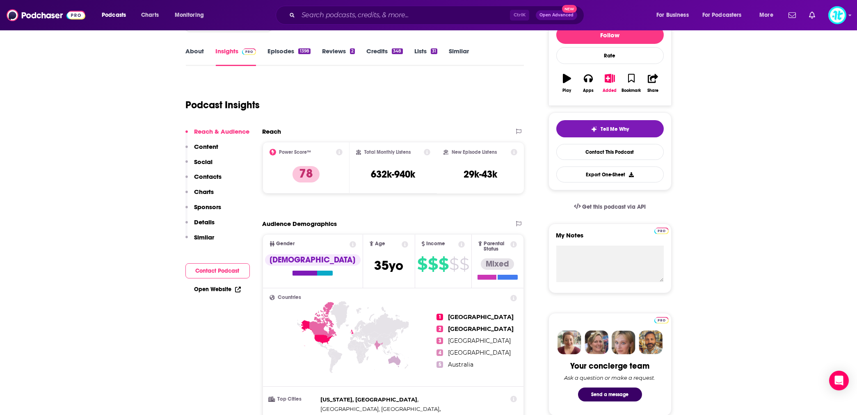 The height and width of the screenshot is (415, 857). What do you see at coordinates (474, 152) in the screenshot?
I see `h2: New Episode Listens` at bounding box center [474, 152].